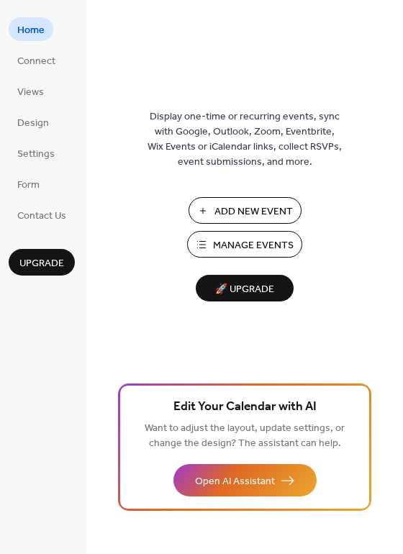 This screenshot has height=554, width=403. I want to click on a: Form, so click(28, 183).